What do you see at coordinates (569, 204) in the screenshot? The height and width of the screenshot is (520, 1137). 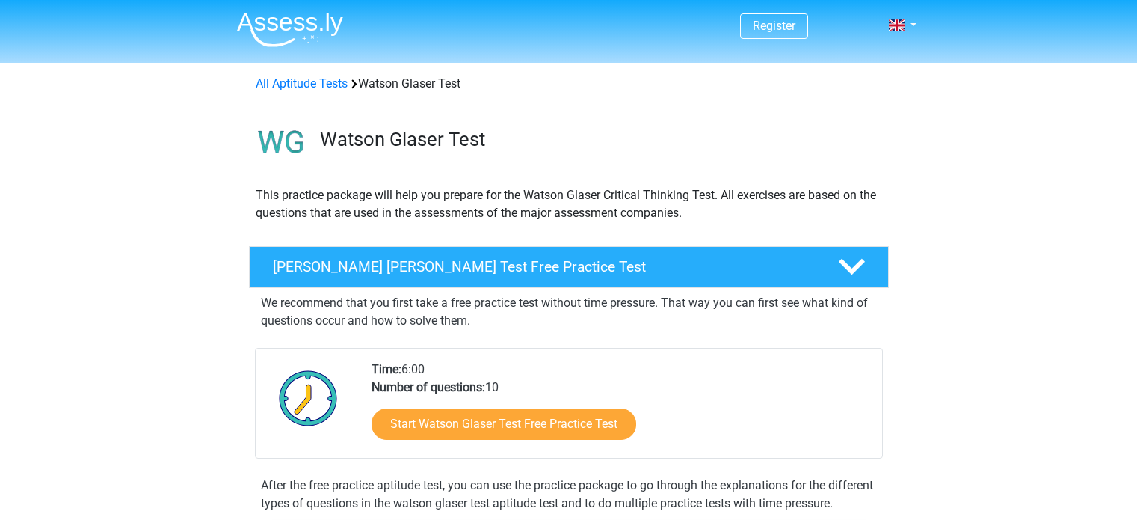 I see `p: This practice package will help you prepare for the Watson Glaser Critical Thinking Test. All exe...` at bounding box center [569, 204].